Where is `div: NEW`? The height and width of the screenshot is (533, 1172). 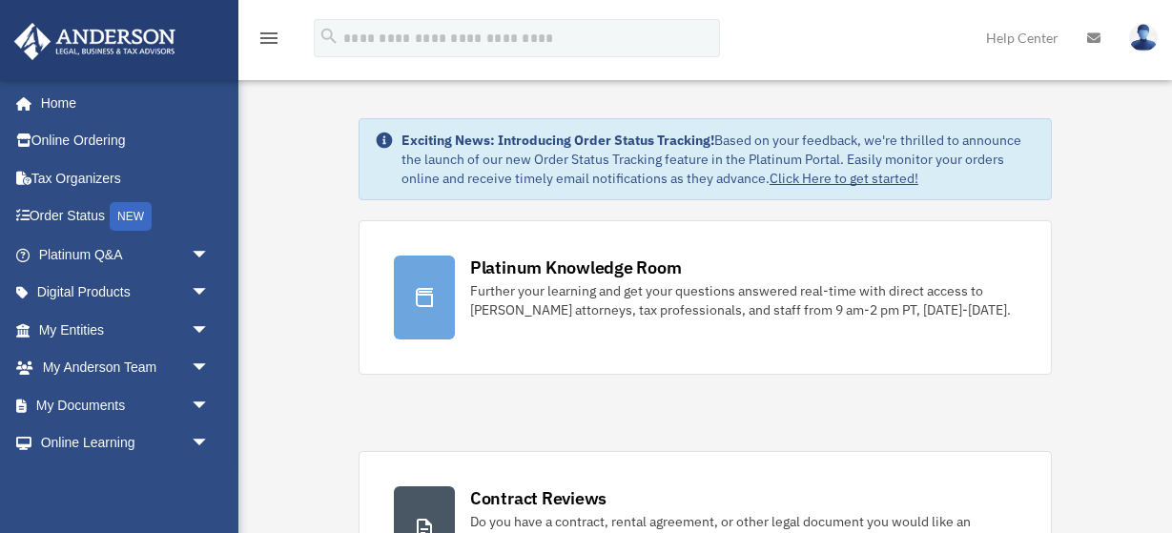
div: NEW is located at coordinates (131, 217).